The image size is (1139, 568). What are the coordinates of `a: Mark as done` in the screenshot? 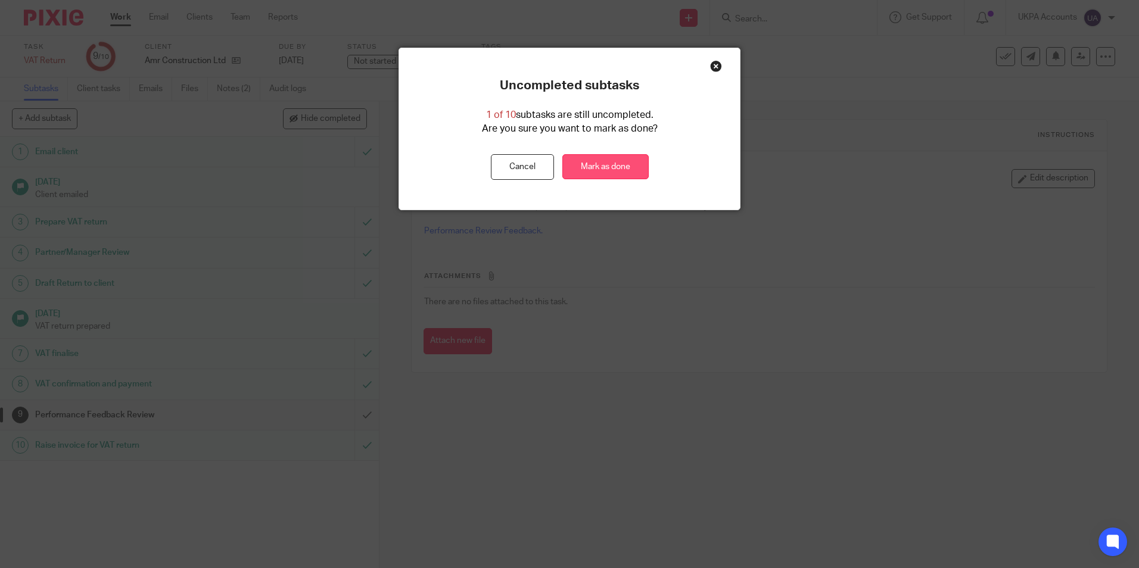 It's located at (605, 167).